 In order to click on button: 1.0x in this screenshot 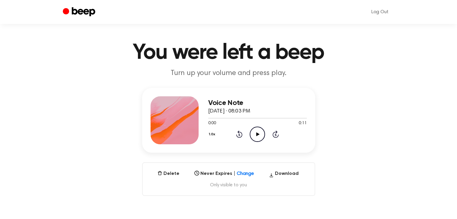, I will do `click(213, 135)`.